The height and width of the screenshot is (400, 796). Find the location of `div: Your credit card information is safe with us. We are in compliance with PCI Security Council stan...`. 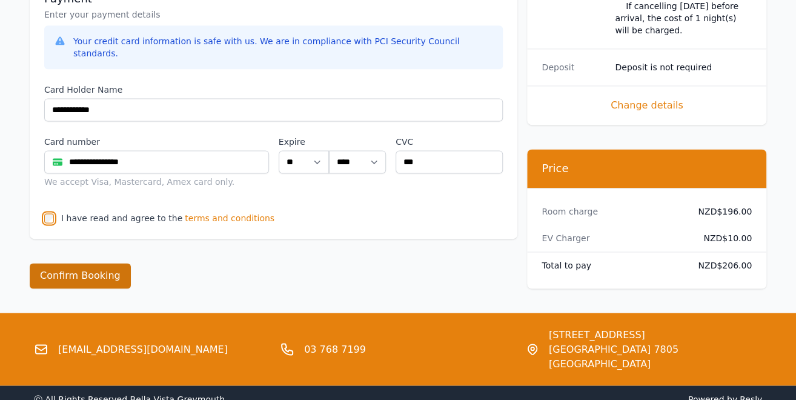

div: Your credit card information is safe with us. We are in compliance with PCI Security Council stan... is located at coordinates (283, 47).